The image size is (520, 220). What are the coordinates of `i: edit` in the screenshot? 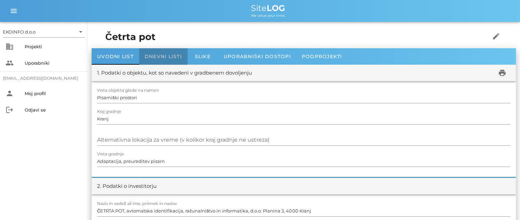 It's located at (496, 36).